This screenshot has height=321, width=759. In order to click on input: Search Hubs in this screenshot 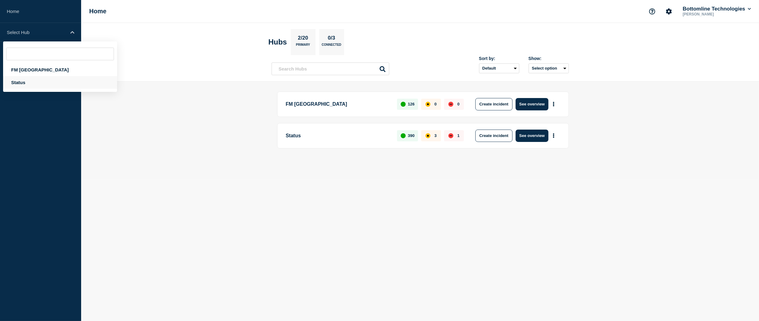, I will do `click(330, 69)`.